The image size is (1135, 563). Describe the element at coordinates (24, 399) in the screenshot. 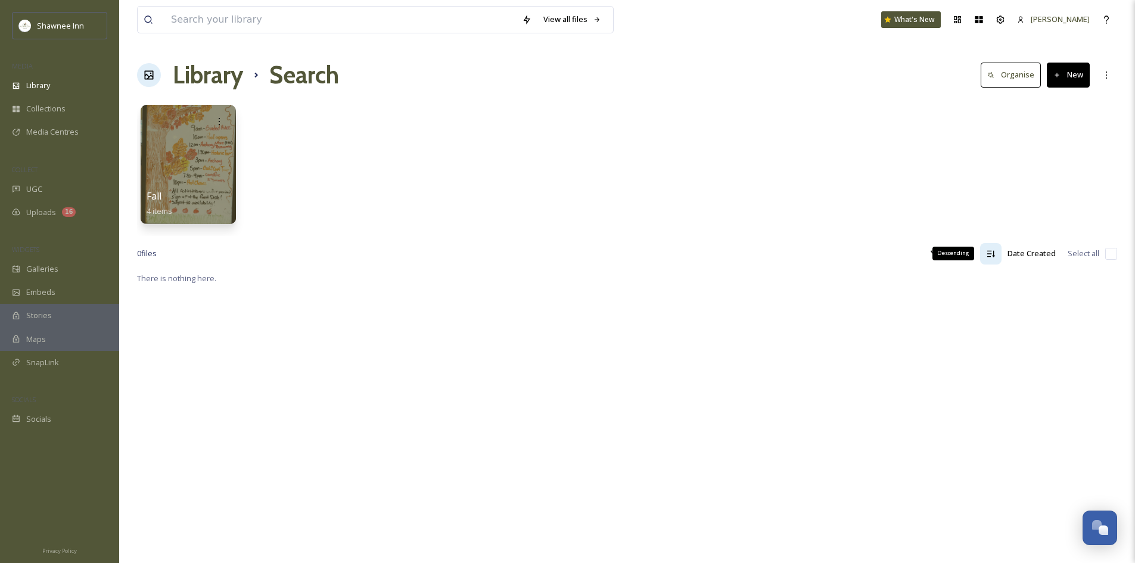

I see `span: SOCIALS` at that location.